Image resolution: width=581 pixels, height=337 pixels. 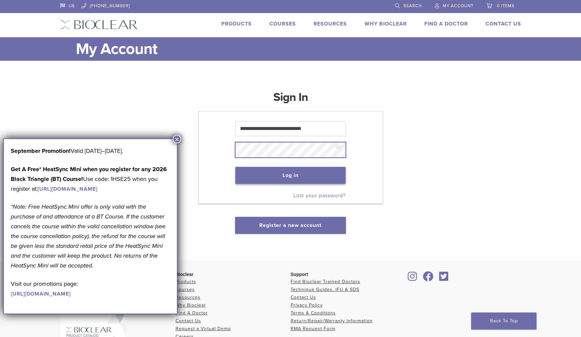 I want to click on span: Bioclear, so click(x=184, y=275).